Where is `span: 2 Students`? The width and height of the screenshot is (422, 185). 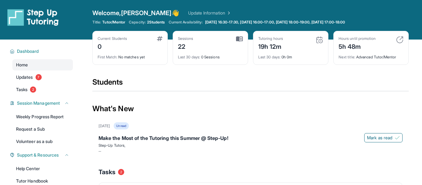 span: 2 Students is located at coordinates (156, 22).